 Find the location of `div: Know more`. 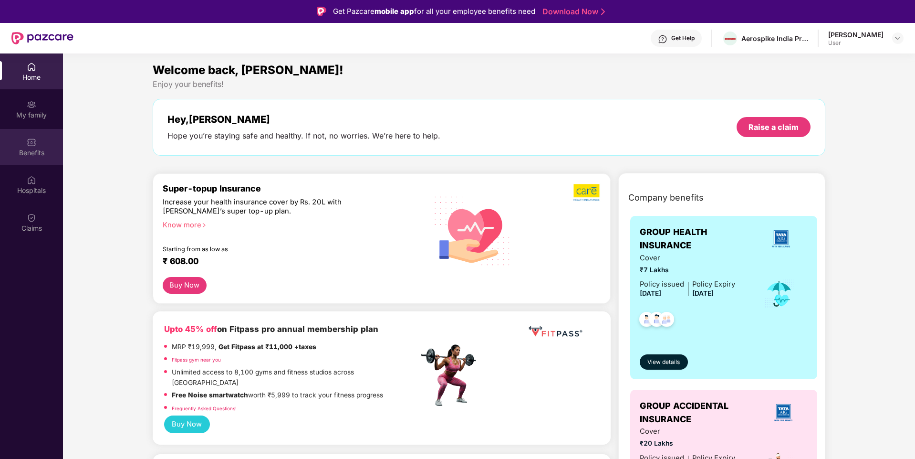

div: Know more is located at coordinates (288, 224).